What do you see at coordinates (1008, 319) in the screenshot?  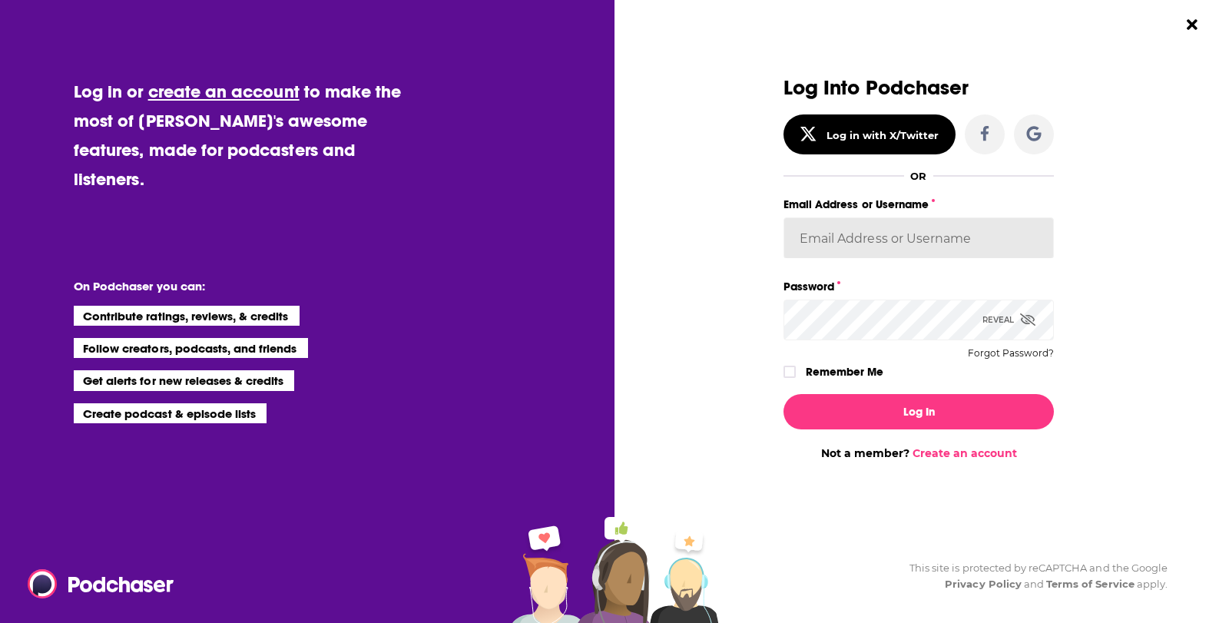 I see `div: Reveal` at bounding box center [1008, 319].